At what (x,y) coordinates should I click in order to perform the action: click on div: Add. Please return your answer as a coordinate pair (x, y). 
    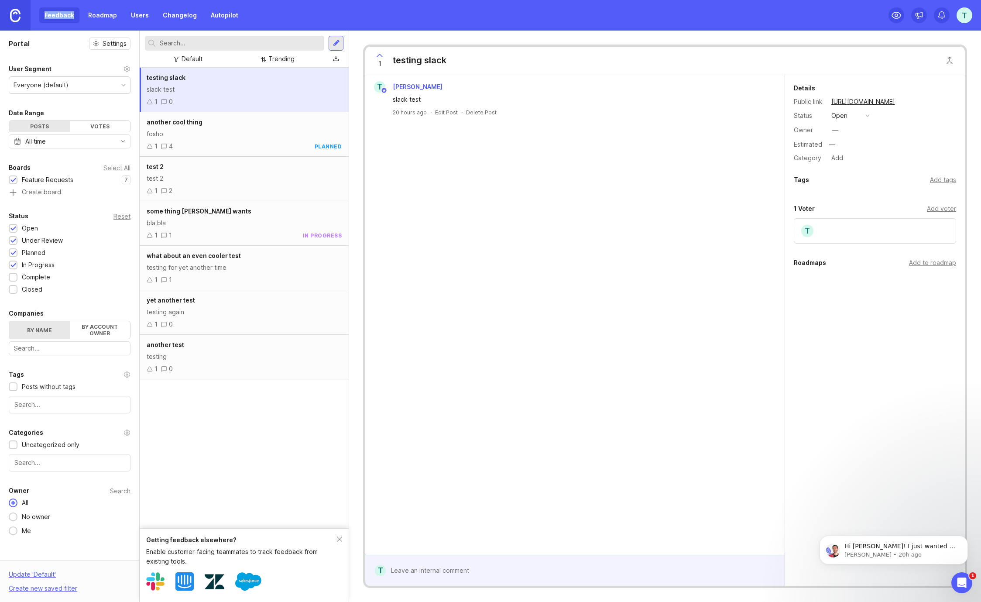
    Looking at the image, I should click on (837, 158).